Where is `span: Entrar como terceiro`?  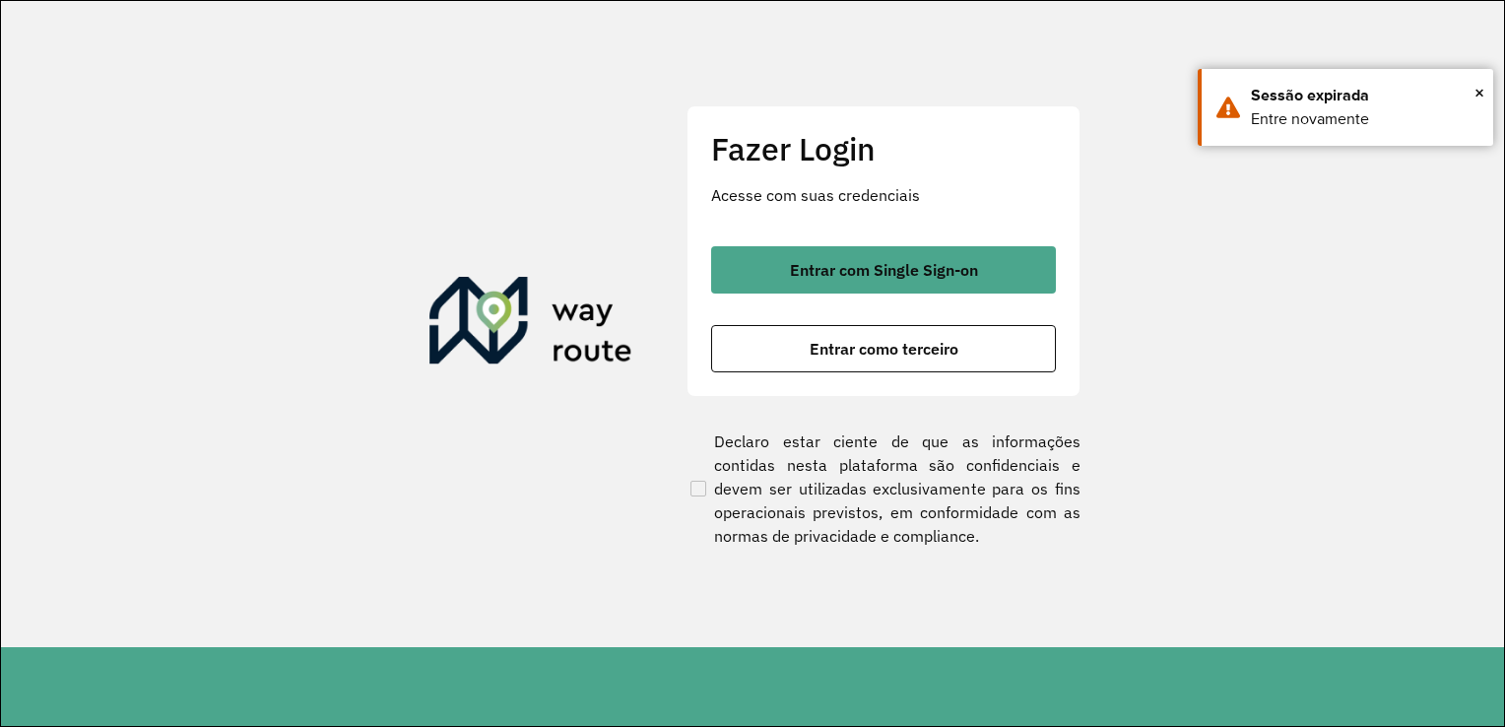
span: Entrar como terceiro is located at coordinates (884, 349).